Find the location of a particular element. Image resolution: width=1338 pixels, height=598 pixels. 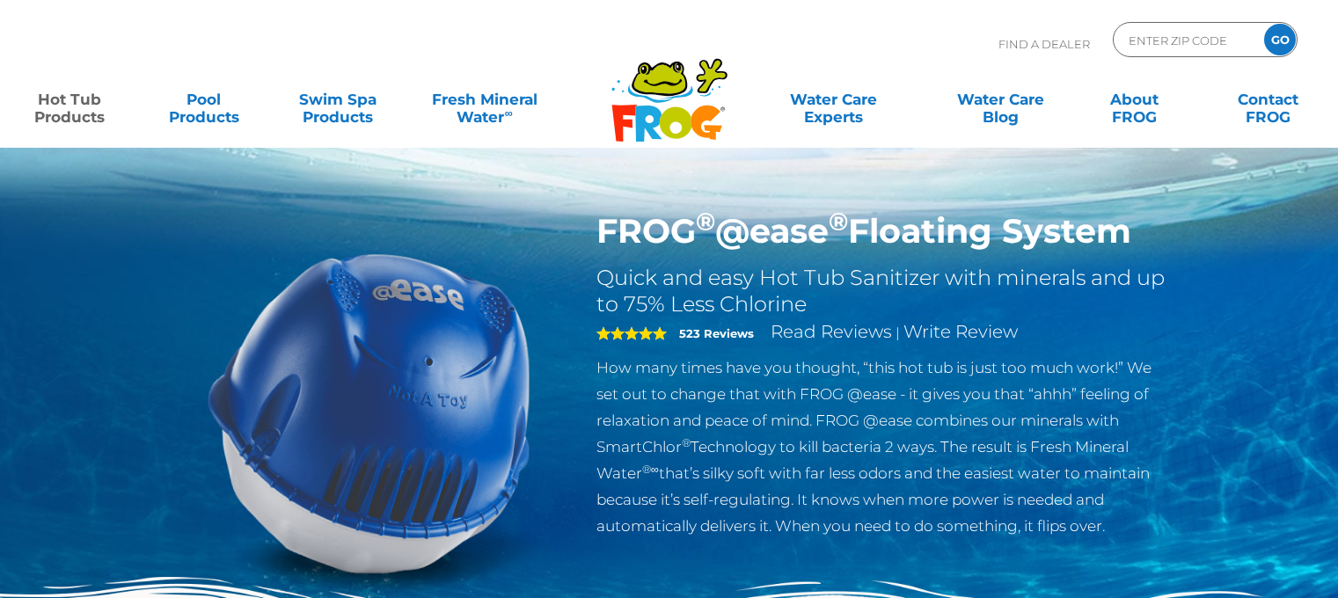

p: How many times have you thought, “this hot tub is just too much work!” We set out to change that ... is located at coordinates (883, 447).